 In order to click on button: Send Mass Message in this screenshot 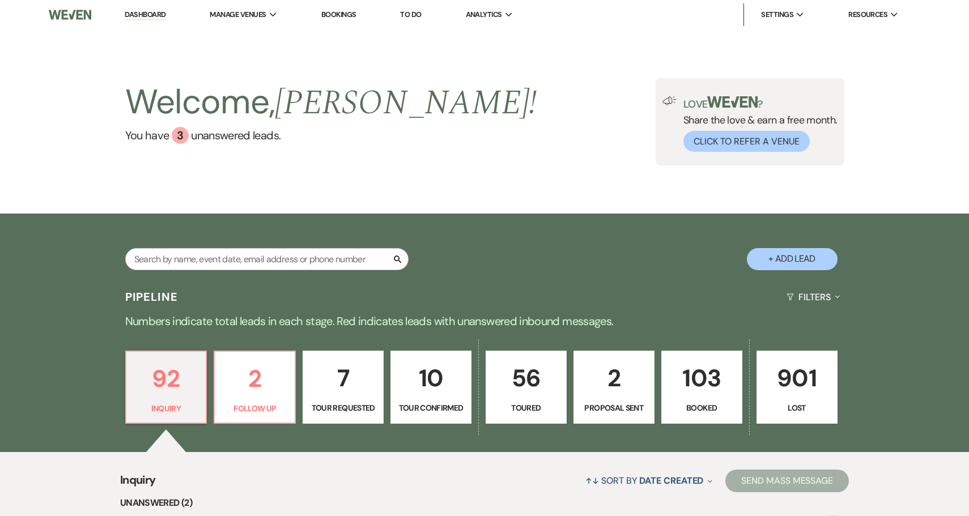, I will do `click(787, 481)`.